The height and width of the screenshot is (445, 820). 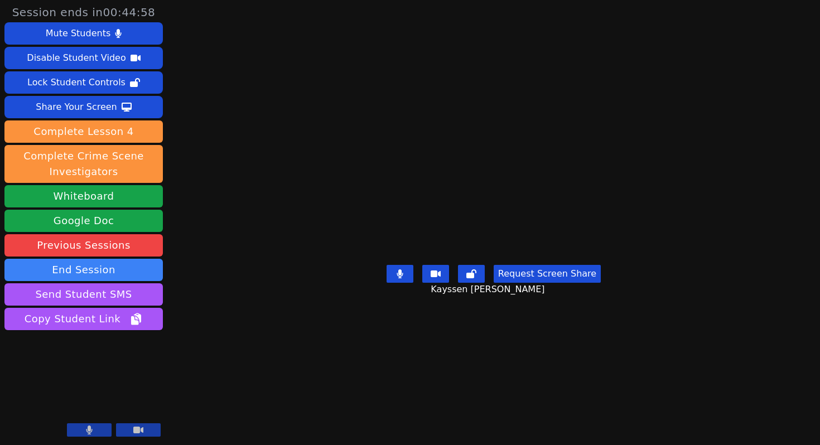 I want to click on button: Complete Crime Scene Investigators, so click(x=84, y=164).